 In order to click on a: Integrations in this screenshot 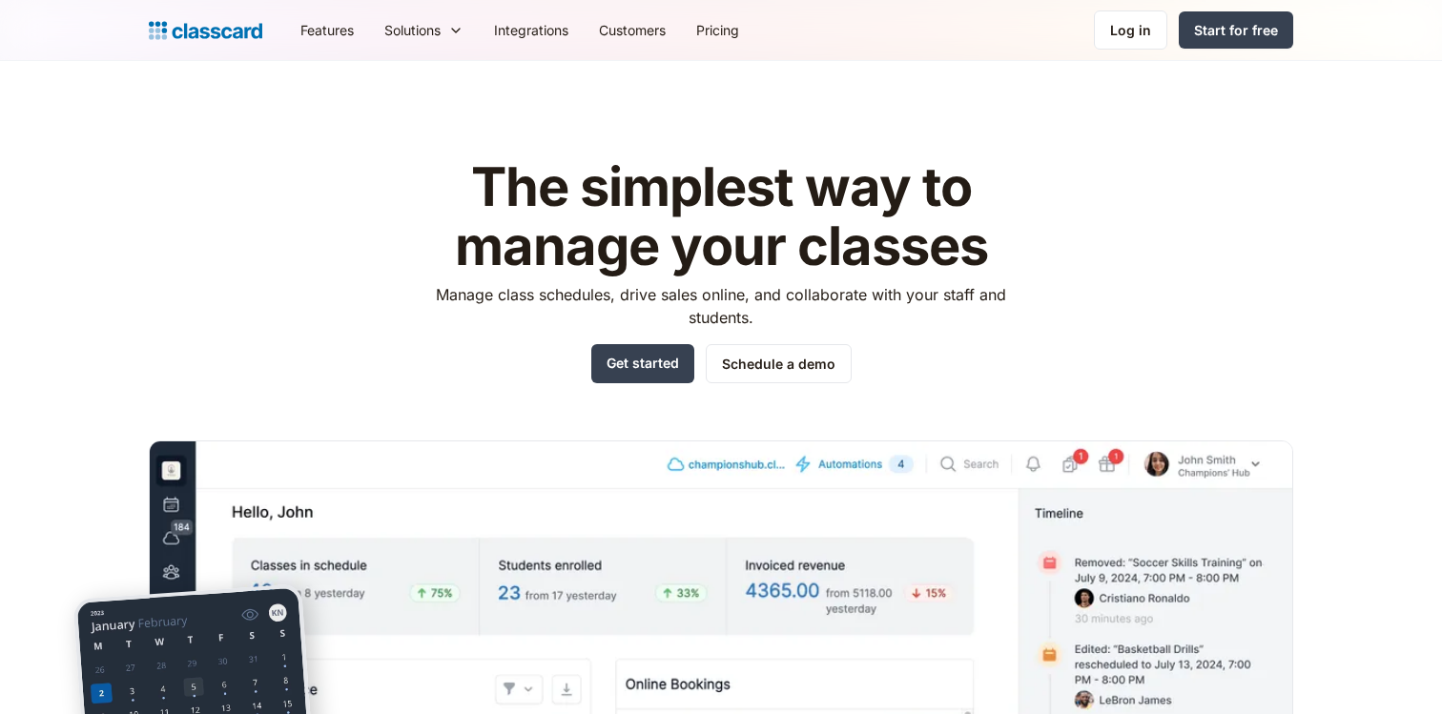, I will do `click(531, 30)`.